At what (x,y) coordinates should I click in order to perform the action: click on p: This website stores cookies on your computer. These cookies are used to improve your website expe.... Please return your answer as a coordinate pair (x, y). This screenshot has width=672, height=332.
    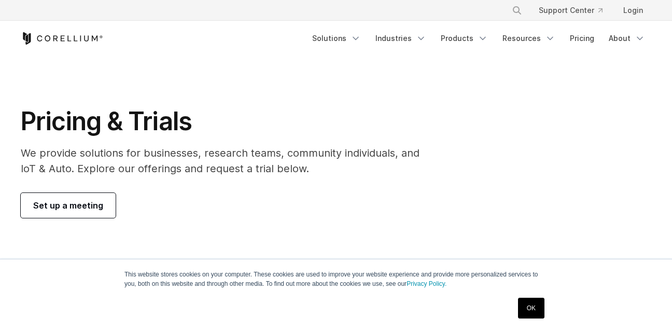
    Looking at the image, I should click on (336, 279).